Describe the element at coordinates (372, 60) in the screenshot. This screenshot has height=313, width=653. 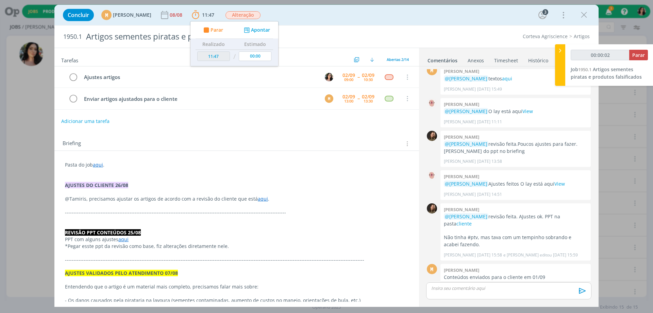
I see `img: arrow-down.svg` at that location.